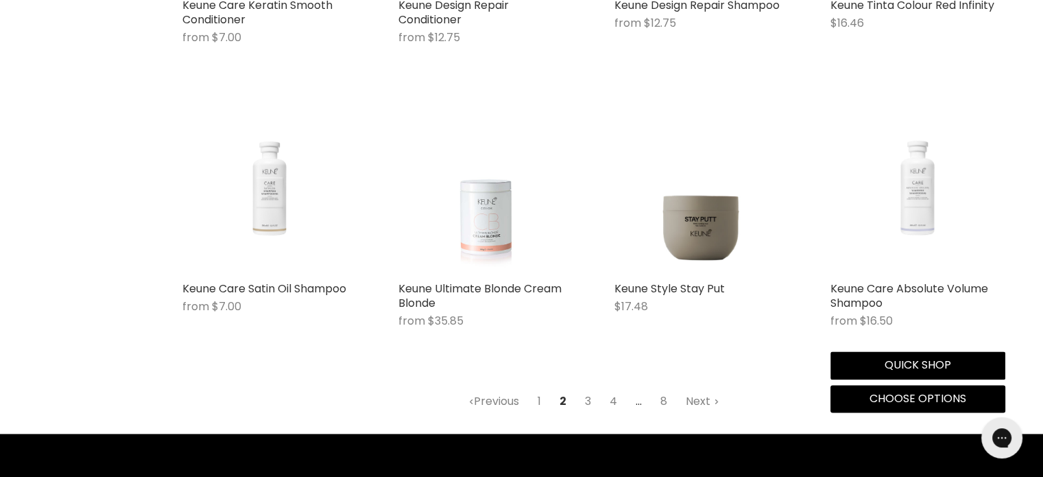  Describe the element at coordinates (588, 401) in the screenshot. I see `a: 3` at that location.